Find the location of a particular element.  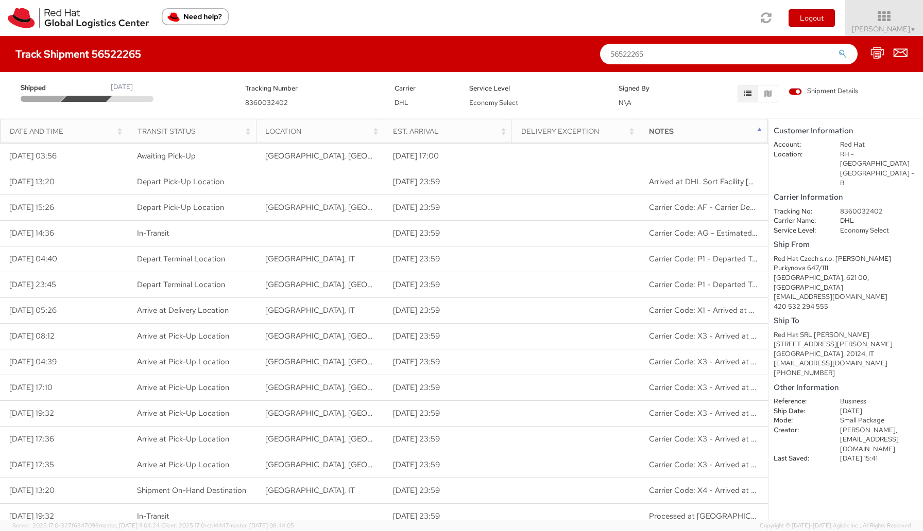

div: Delivery Exception is located at coordinates (579, 131).